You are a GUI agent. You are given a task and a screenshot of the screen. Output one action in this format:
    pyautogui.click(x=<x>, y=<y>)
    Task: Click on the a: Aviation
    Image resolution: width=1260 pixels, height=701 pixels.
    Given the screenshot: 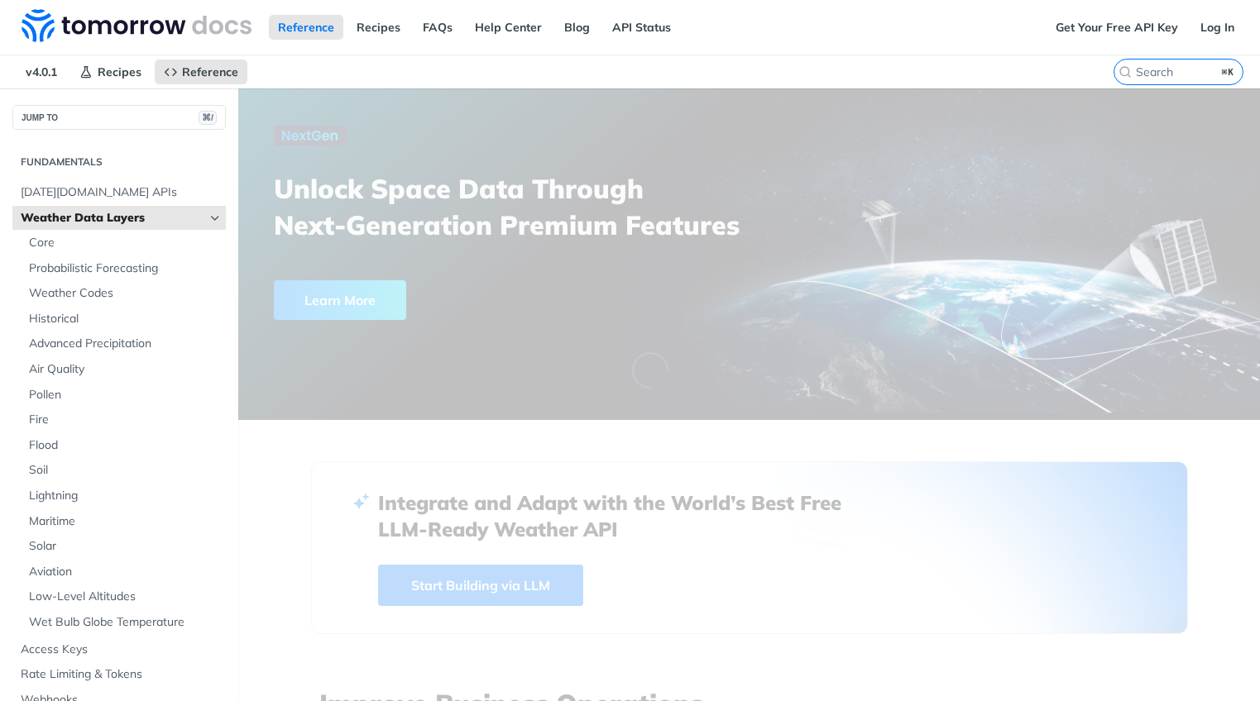 What is the action you would take?
    pyautogui.click(x=123, y=572)
    